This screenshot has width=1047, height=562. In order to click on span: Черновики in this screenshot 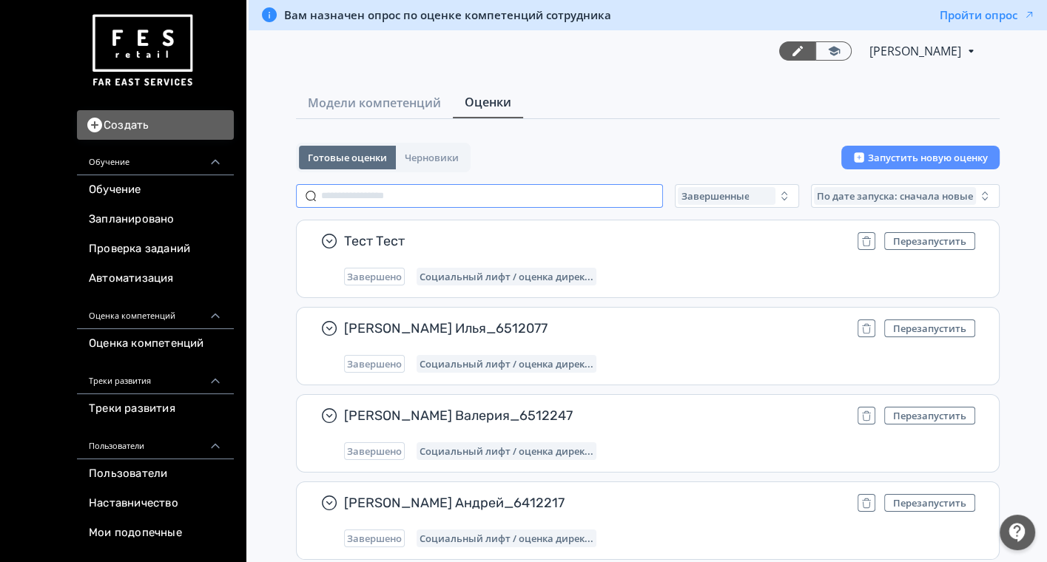, I will do `click(431, 158)`.